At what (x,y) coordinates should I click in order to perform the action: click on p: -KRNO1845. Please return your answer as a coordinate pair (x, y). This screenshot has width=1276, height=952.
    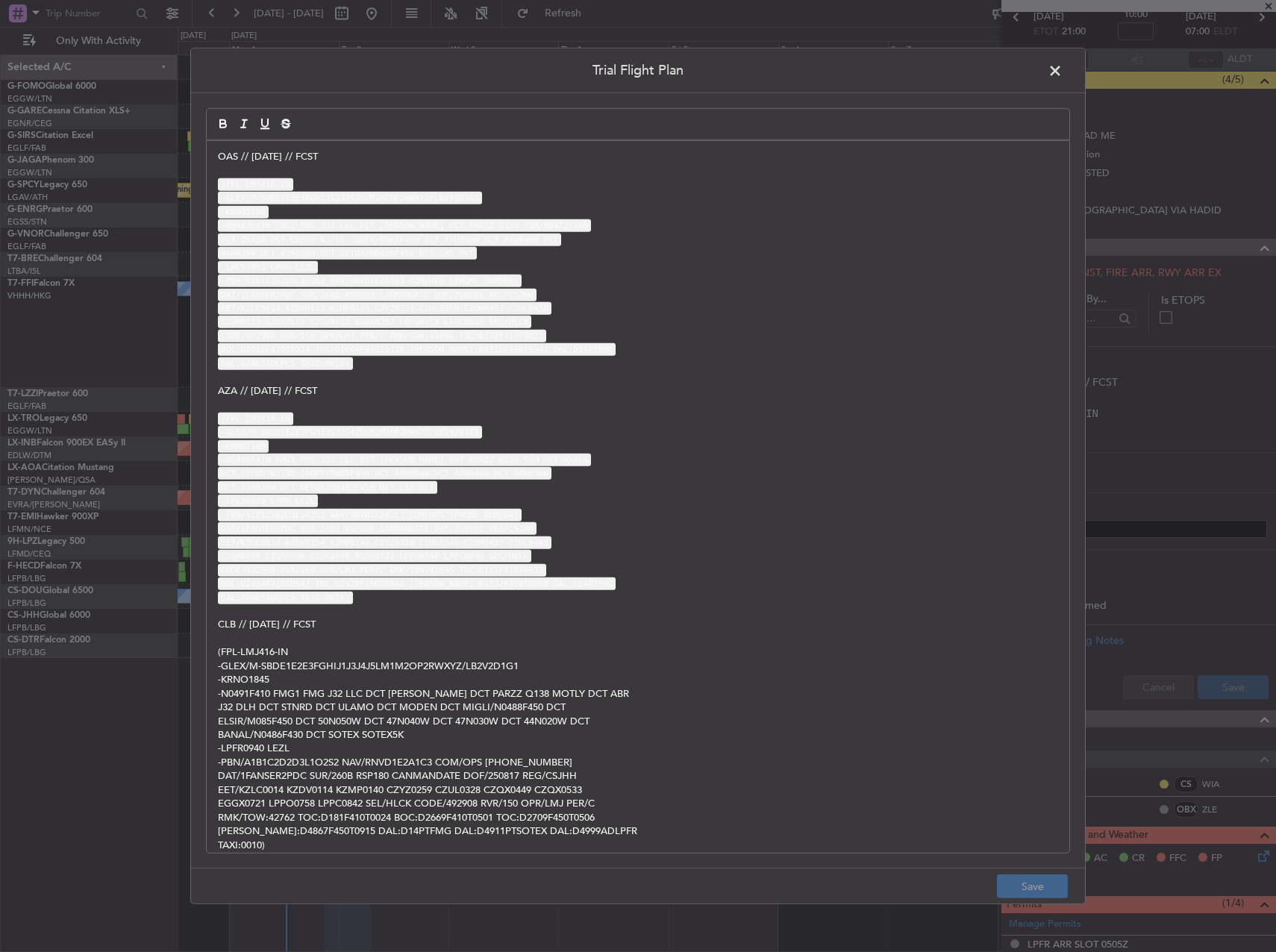
    Looking at the image, I should click on (638, 680).